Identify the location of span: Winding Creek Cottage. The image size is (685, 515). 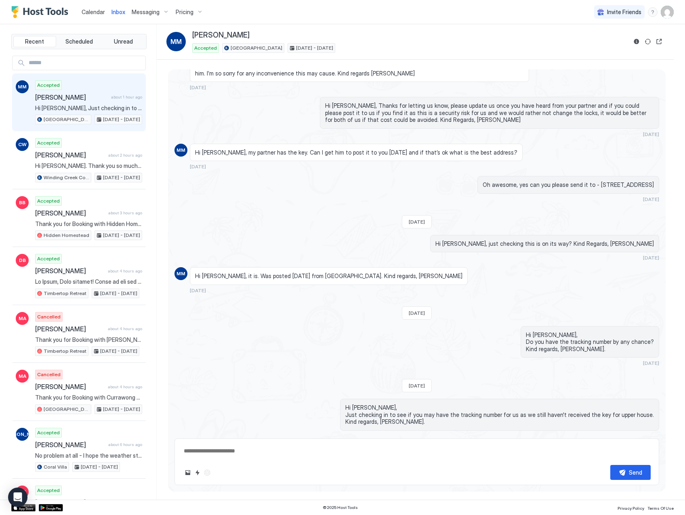
(66, 178).